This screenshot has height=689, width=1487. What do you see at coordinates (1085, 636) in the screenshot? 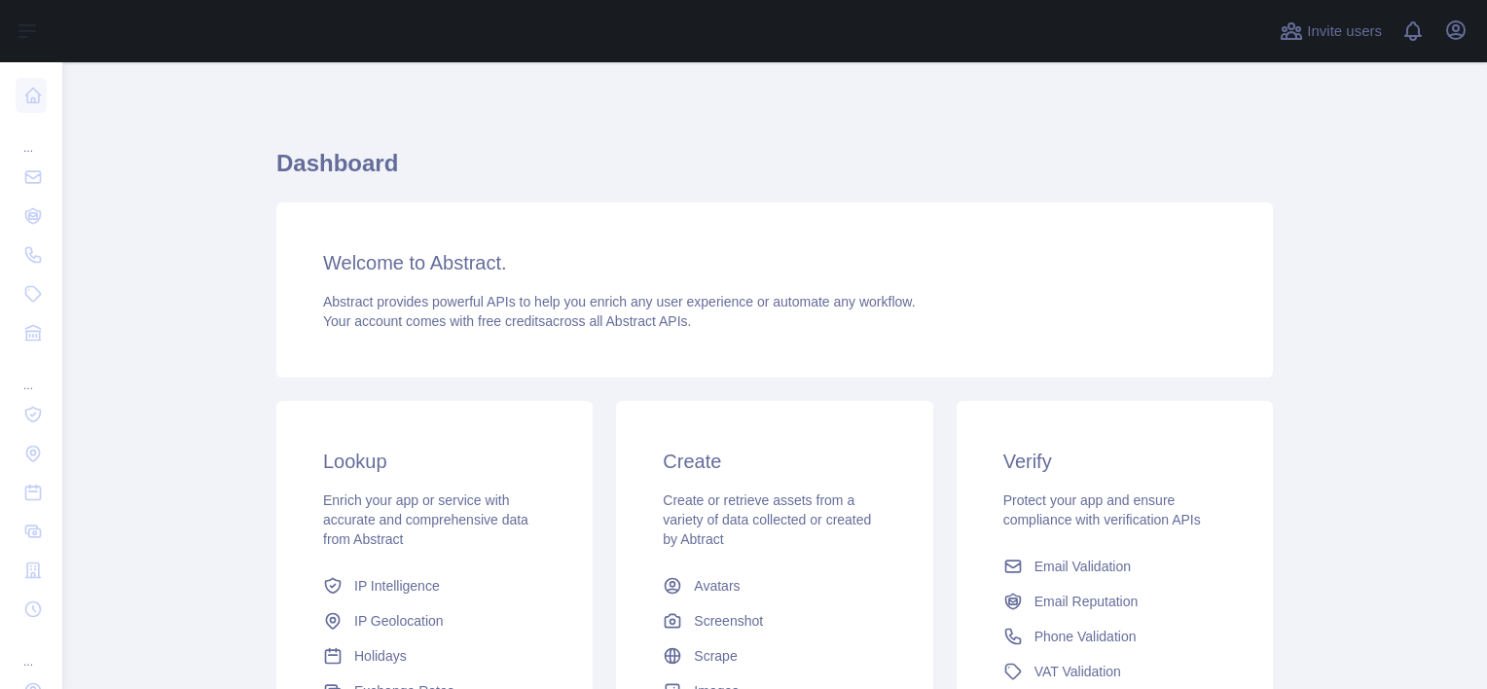
I see `span: Phone Validation` at bounding box center [1085, 636].